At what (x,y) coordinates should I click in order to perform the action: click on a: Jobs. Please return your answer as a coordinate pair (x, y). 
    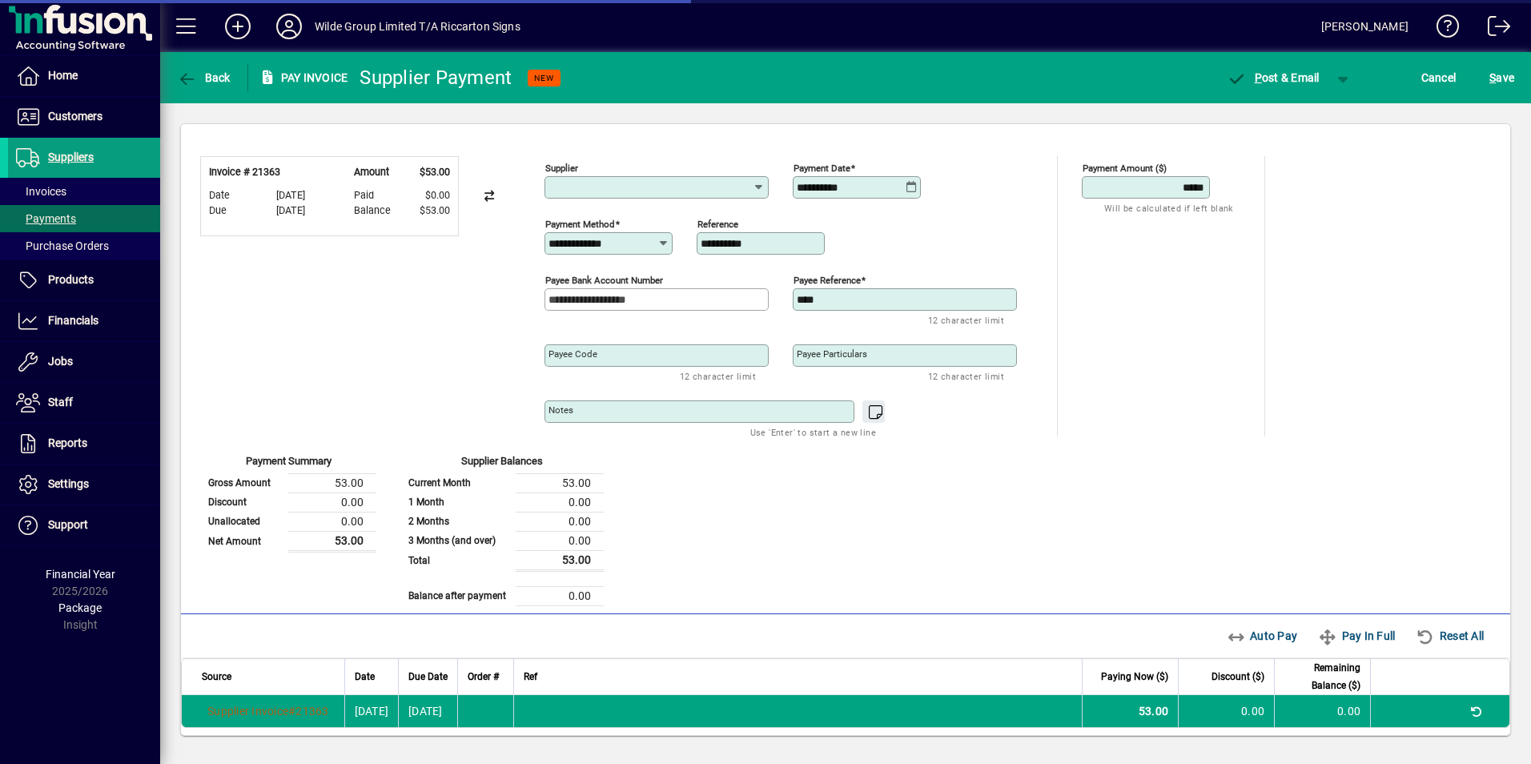
    Looking at the image, I should click on (84, 362).